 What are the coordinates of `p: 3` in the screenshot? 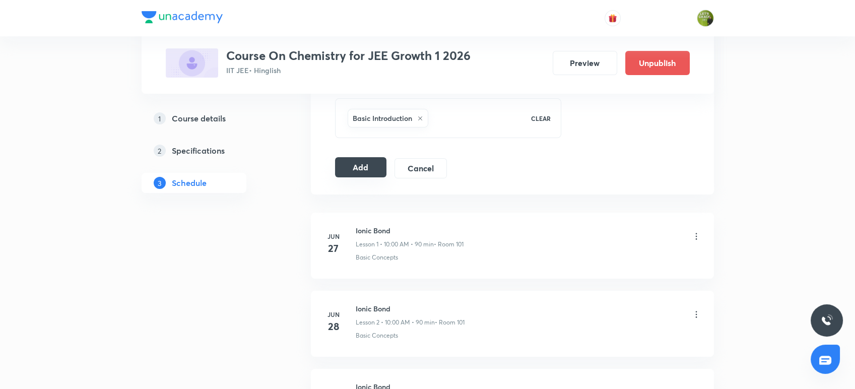 It's located at (160, 183).